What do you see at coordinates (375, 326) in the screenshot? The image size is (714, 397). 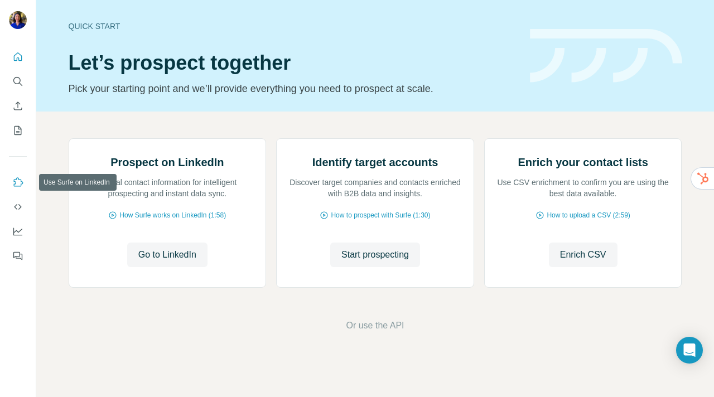 I see `button: Or use the API` at bounding box center [375, 326].